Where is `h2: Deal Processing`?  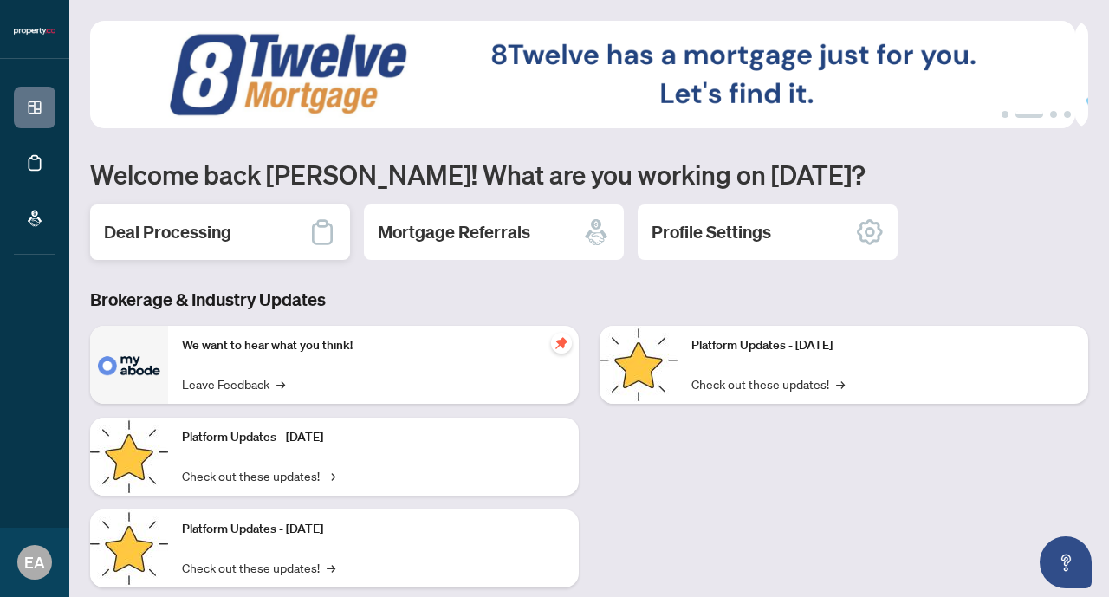 h2: Deal Processing is located at coordinates (167, 232).